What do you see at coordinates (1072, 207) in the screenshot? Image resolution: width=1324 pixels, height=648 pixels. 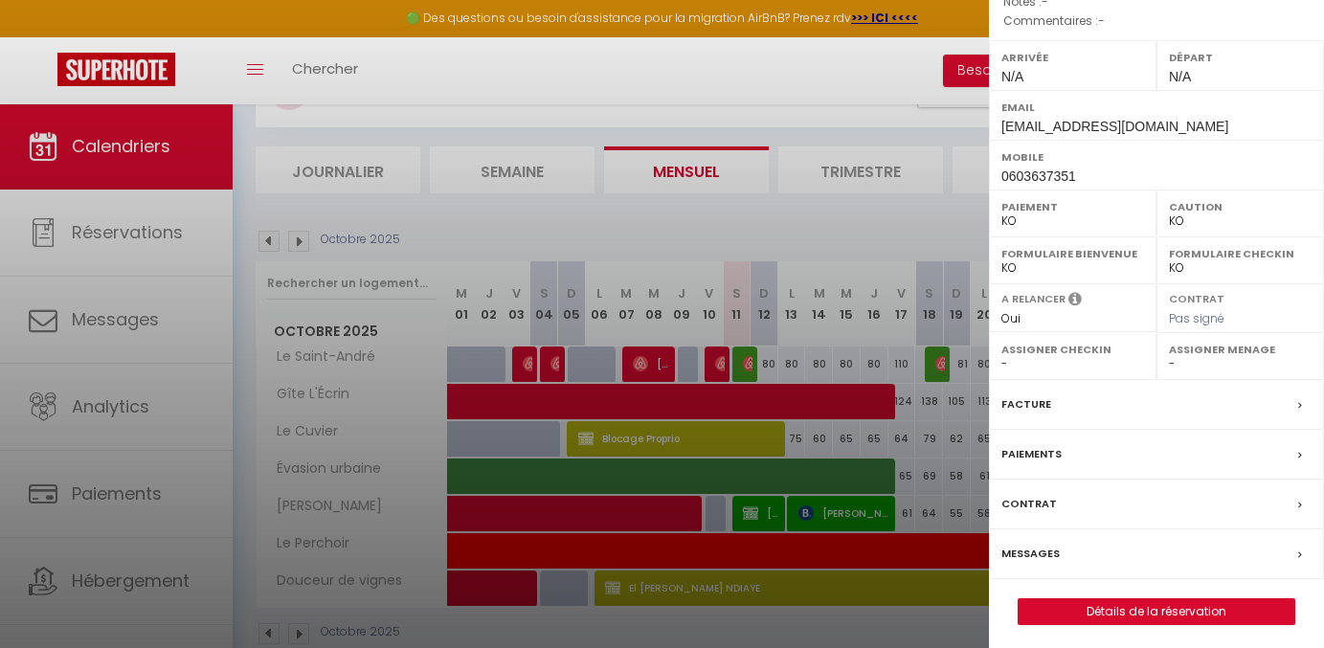 I see `label: Paiement` at bounding box center [1072, 207].